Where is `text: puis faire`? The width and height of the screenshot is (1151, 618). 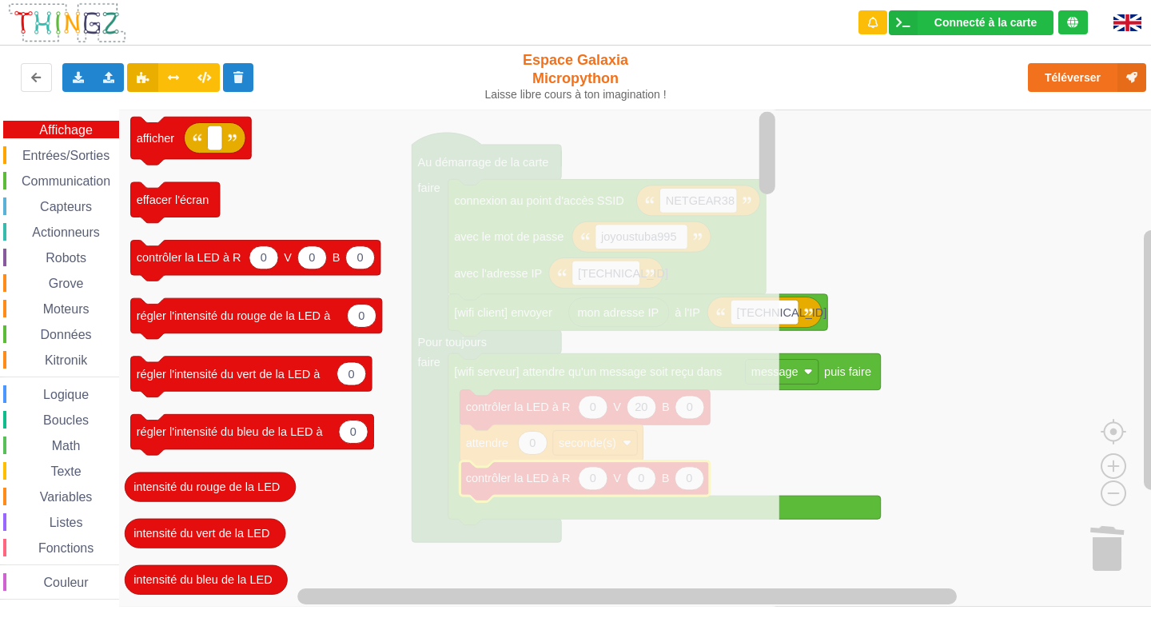 text: puis faire is located at coordinates (847, 372).